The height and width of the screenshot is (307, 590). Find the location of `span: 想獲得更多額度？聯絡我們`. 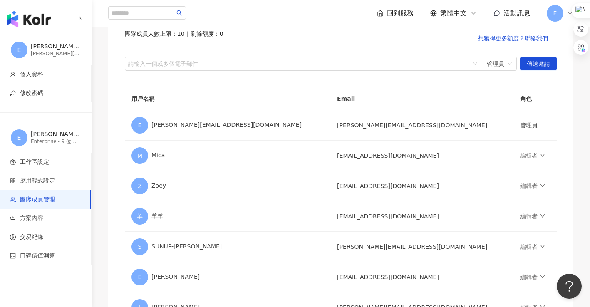

span: 想獲得更多額度？聯絡我們 is located at coordinates (513, 38).